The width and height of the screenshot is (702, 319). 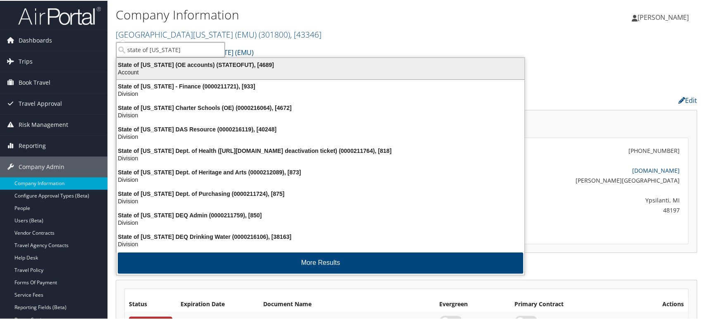 I want to click on span: Travel Approval, so click(x=40, y=103).